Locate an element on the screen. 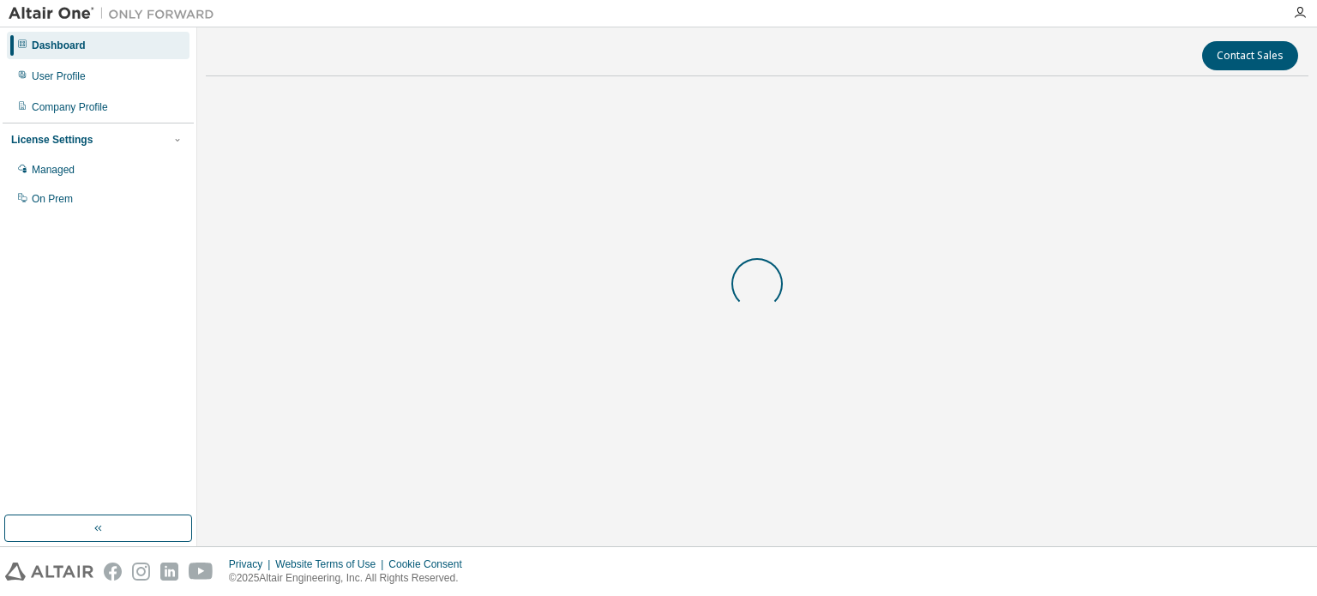 The width and height of the screenshot is (1317, 596). img: instagram.svg is located at coordinates (141, 571).